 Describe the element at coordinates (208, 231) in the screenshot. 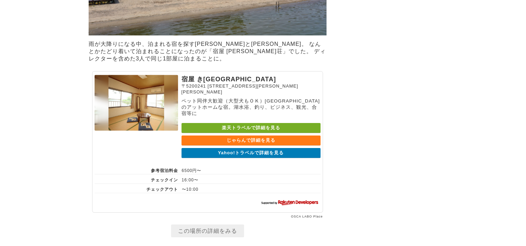

I see `a: この場所の詳細をみる` at that location.